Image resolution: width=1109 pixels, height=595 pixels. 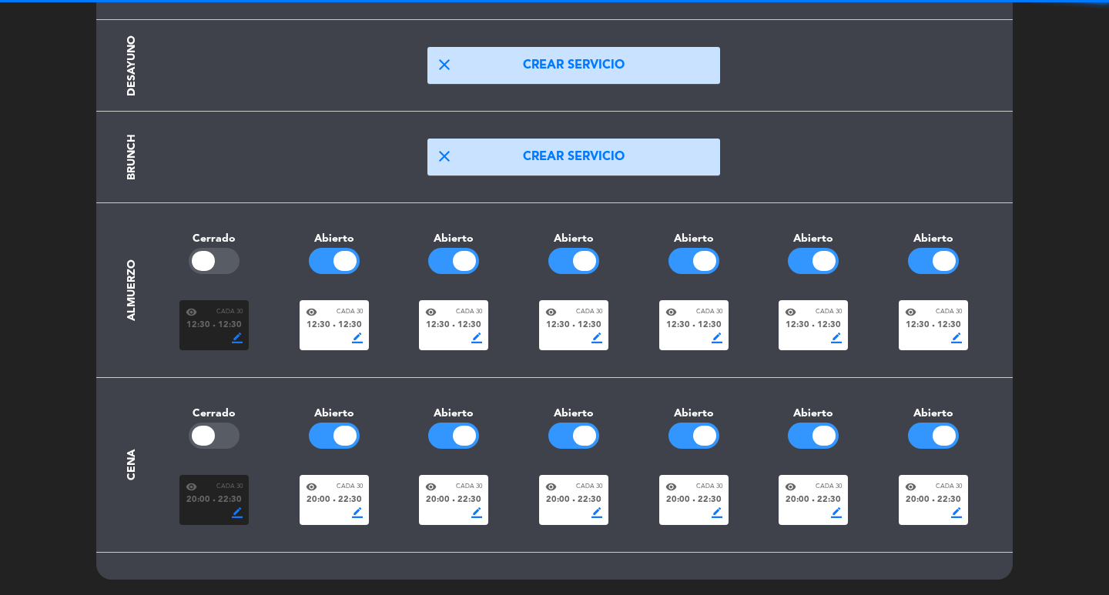 What do you see at coordinates (132, 465) in the screenshot?
I see `div: Cena` at bounding box center [132, 465].